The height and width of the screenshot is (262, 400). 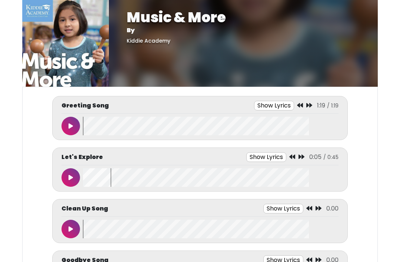 I want to click on span: / 0:45, so click(x=330, y=157).